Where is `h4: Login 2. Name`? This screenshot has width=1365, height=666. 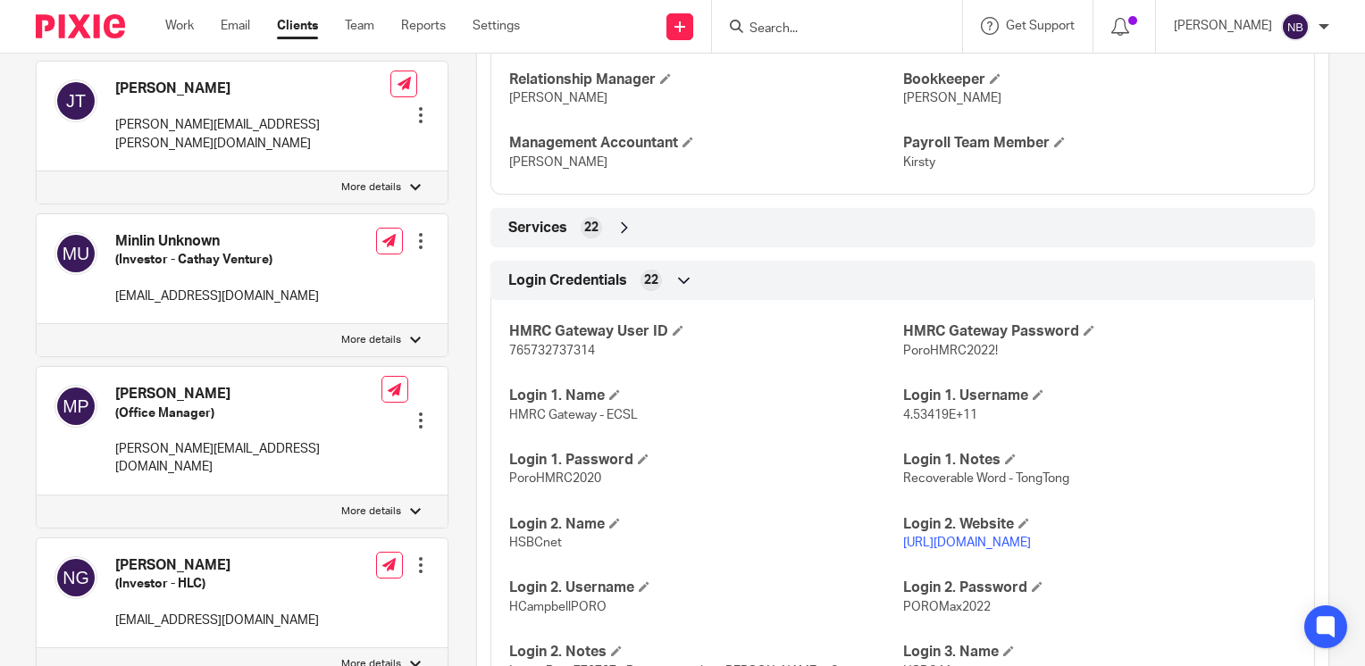
h4: Login 2. Name is located at coordinates (706, 524).